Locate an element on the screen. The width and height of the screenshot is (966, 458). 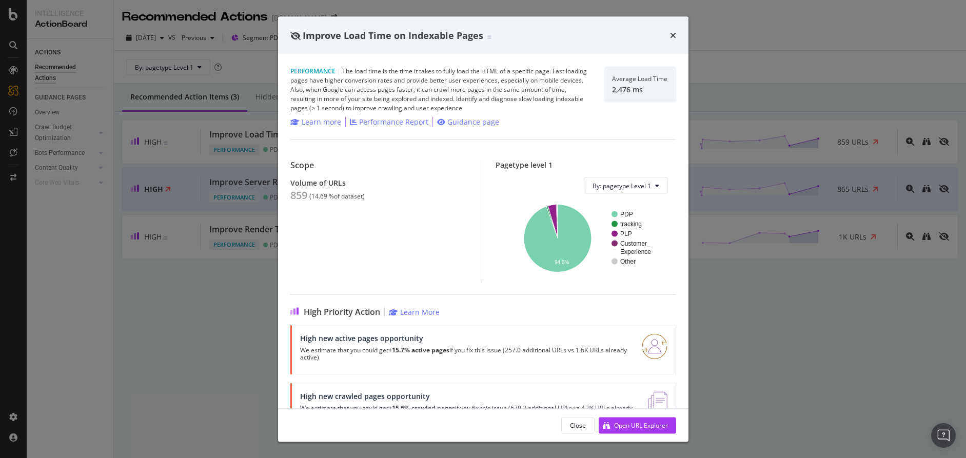
div: Guidance page is located at coordinates (473, 122).